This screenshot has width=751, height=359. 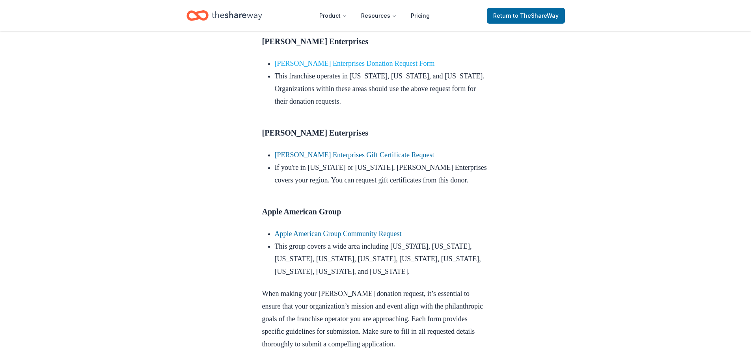 I want to click on nav: Main, so click(x=374, y=15).